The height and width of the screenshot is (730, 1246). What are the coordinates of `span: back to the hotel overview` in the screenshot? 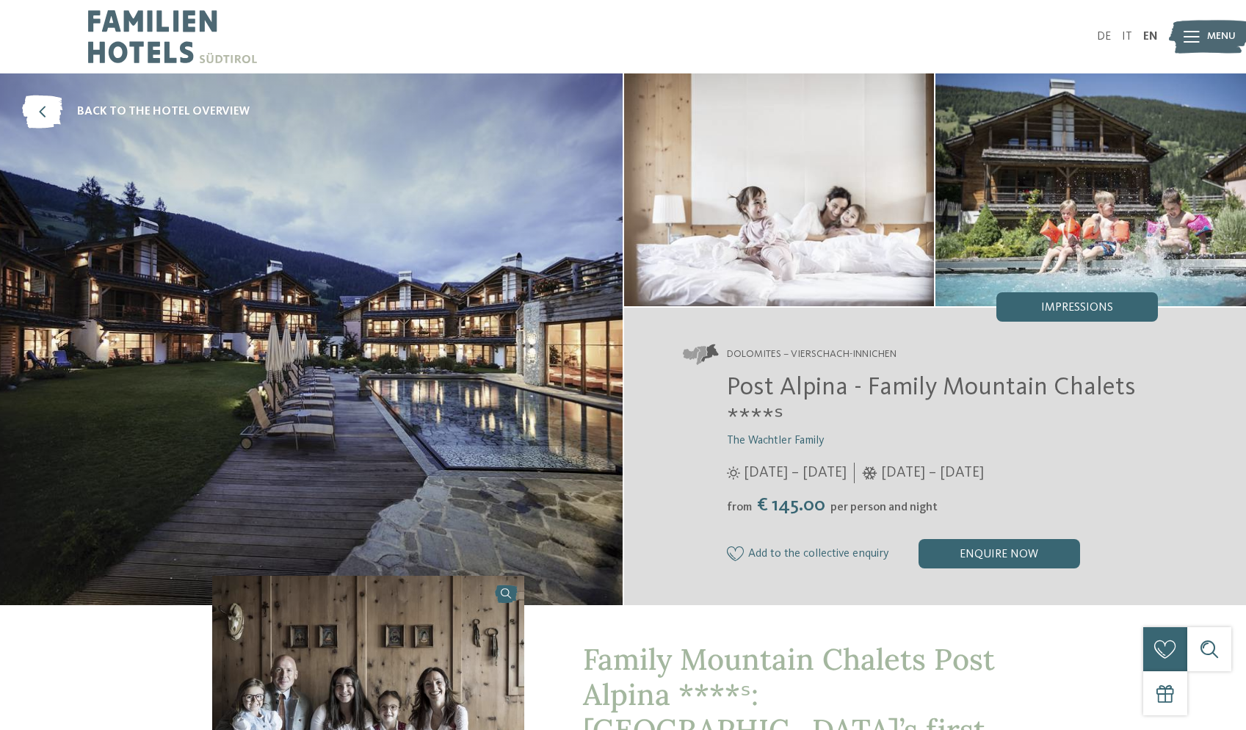 It's located at (163, 112).